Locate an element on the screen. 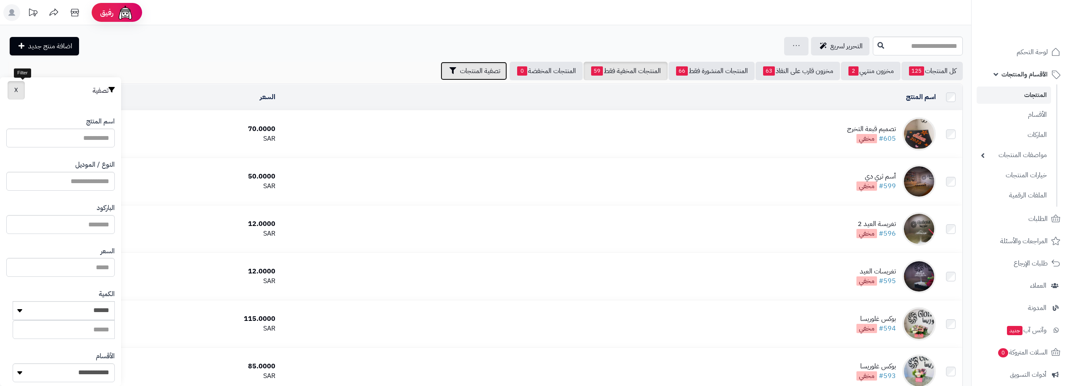 This screenshot has width=1070, height=386. span: العملاء is located at coordinates (1038, 286).